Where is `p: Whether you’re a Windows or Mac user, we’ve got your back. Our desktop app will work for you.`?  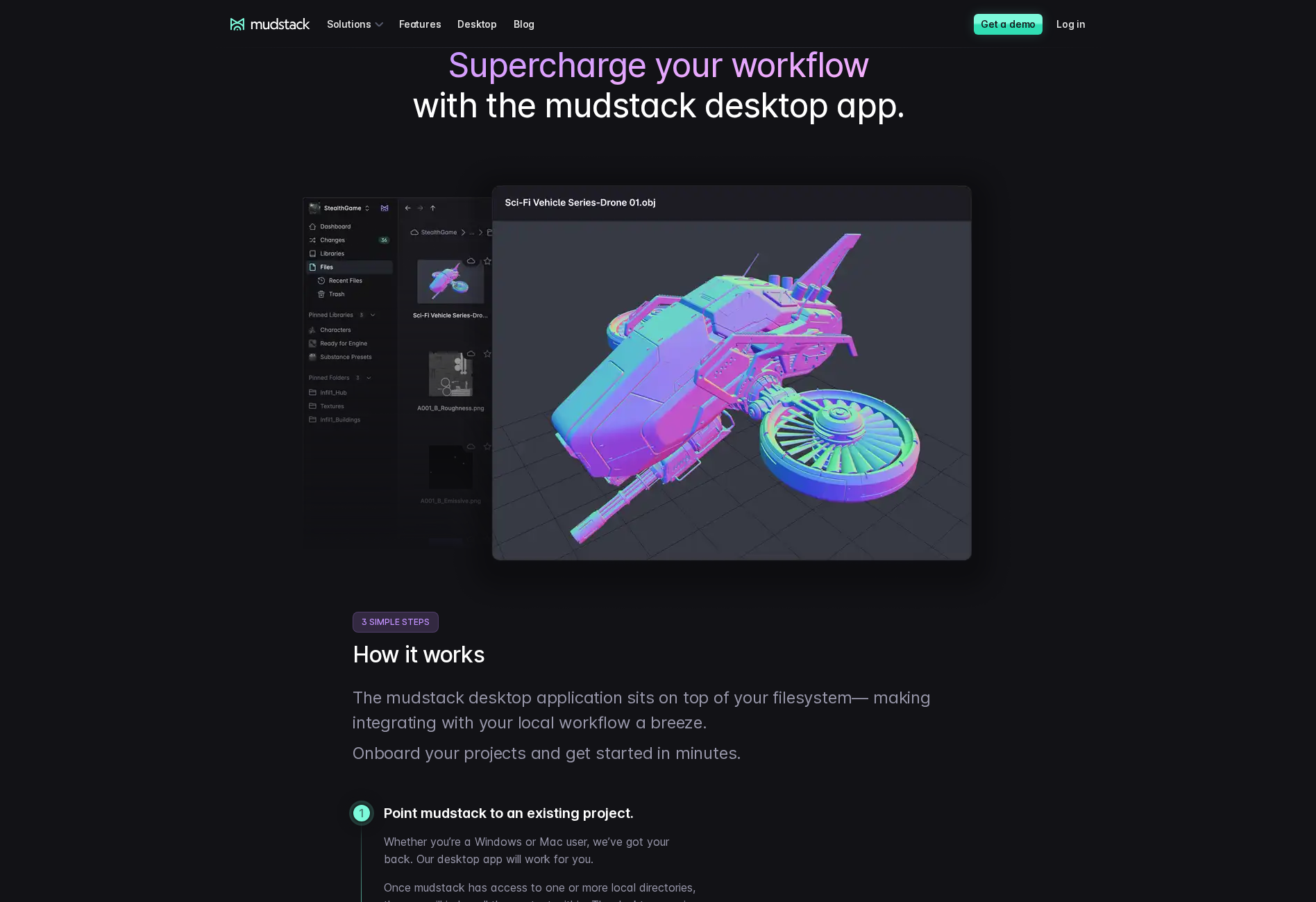
p: Whether you’re a Windows or Mac user, we’ve got your back. Our desktop app will work for you. is located at coordinates (540, 850).